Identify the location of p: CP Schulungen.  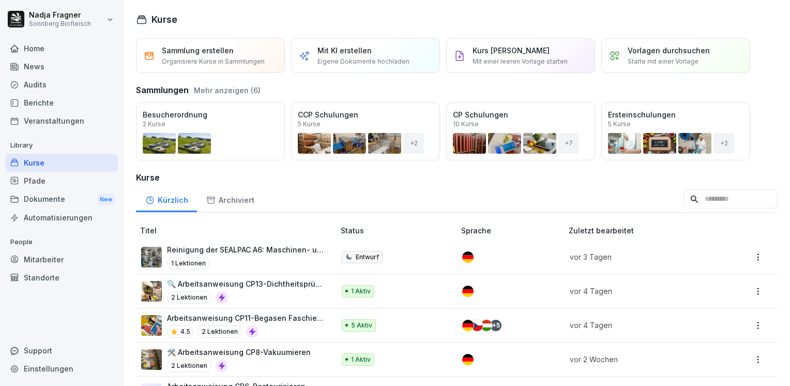
(521, 114).